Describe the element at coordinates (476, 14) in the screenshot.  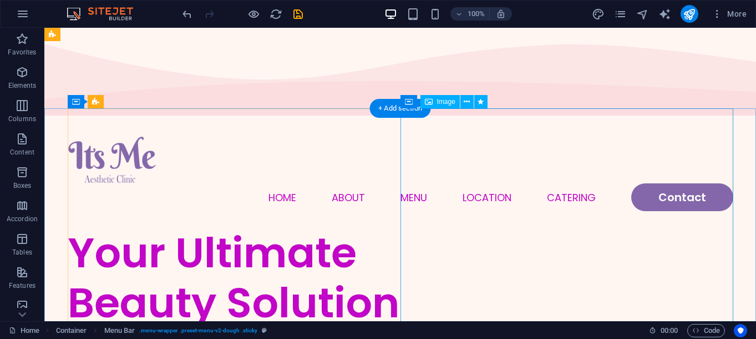
I see `h6: 100%` at that location.